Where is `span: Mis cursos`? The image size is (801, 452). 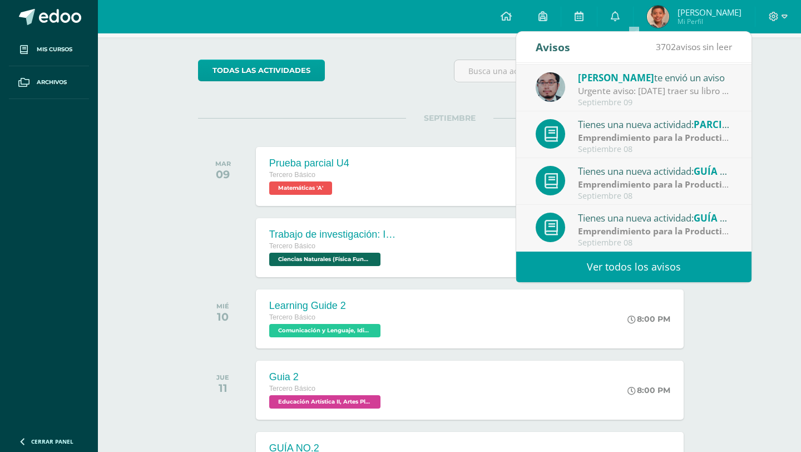 span: Mis cursos is located at coordinates (54, 49).